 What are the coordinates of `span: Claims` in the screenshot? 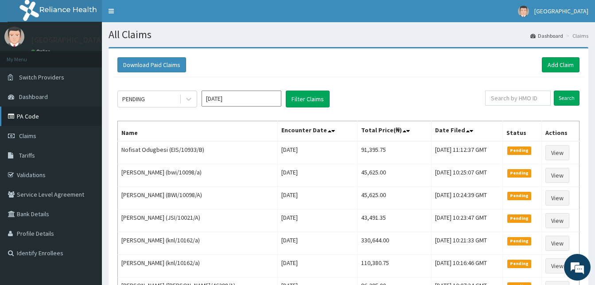 It's located at (27, 136).